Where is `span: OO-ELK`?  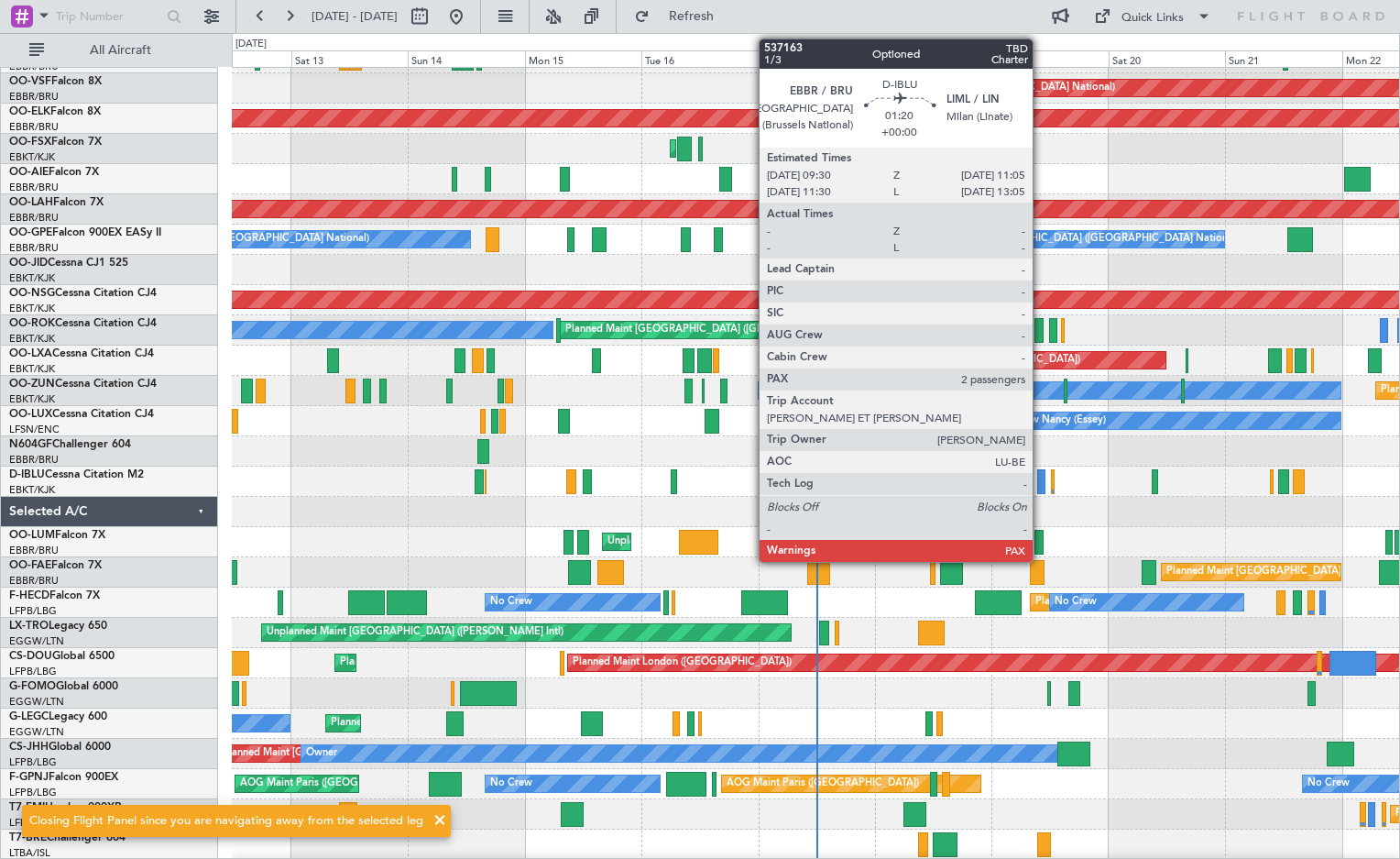 span: OO-ELK is located at coordinates (29, 112).